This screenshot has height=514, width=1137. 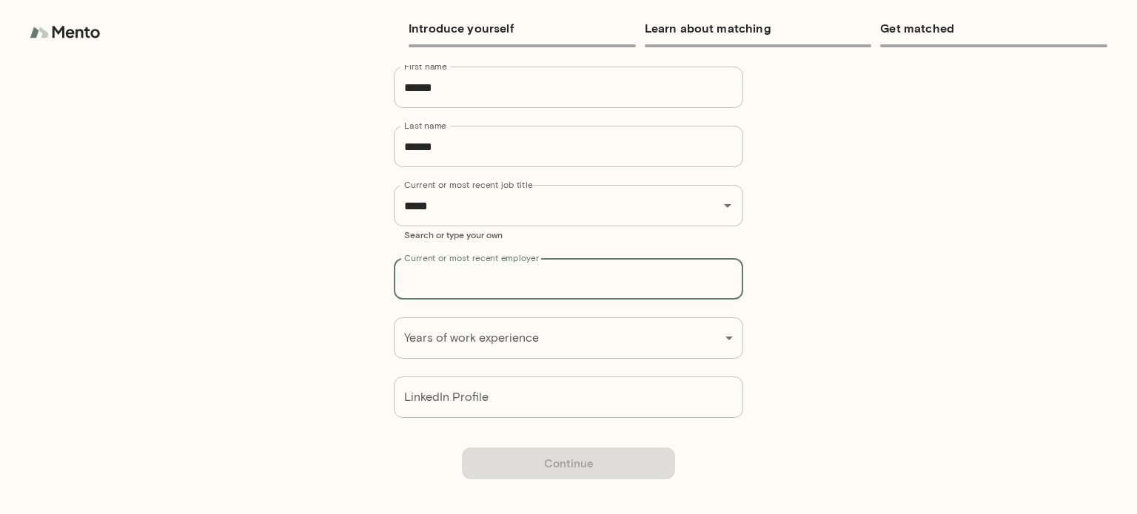 What do you see at coordinates (426, 66) in the screenshot?
I see `label: First name` at bounding box center [426, 66].